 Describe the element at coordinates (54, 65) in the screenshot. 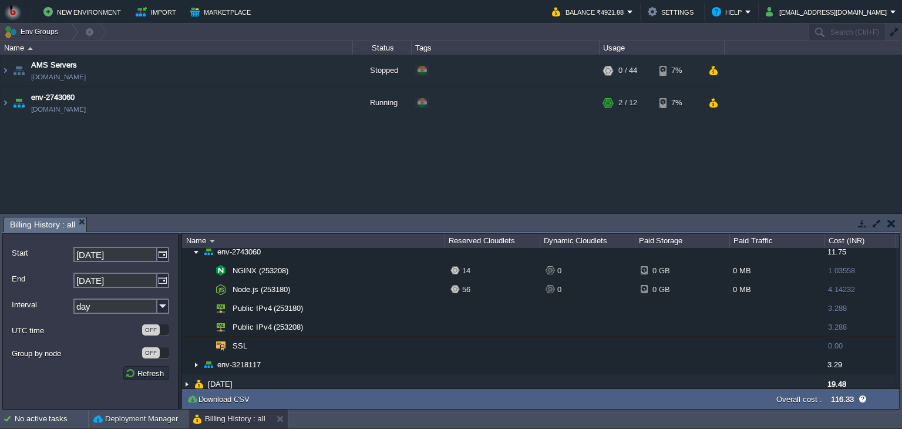

I see `span: AMS Servers` at that location.